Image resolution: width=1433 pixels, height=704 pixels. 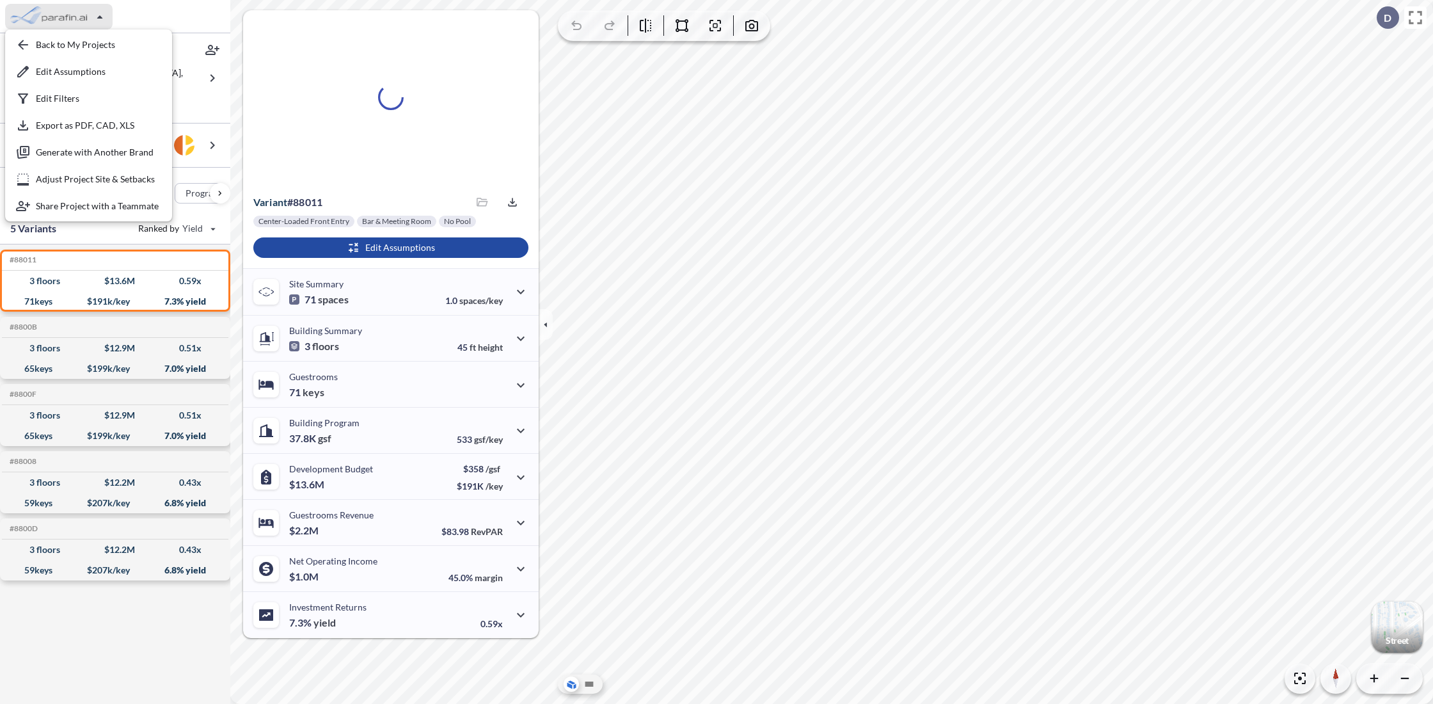 I want to click on span: yield, so click(x=324, y=622).